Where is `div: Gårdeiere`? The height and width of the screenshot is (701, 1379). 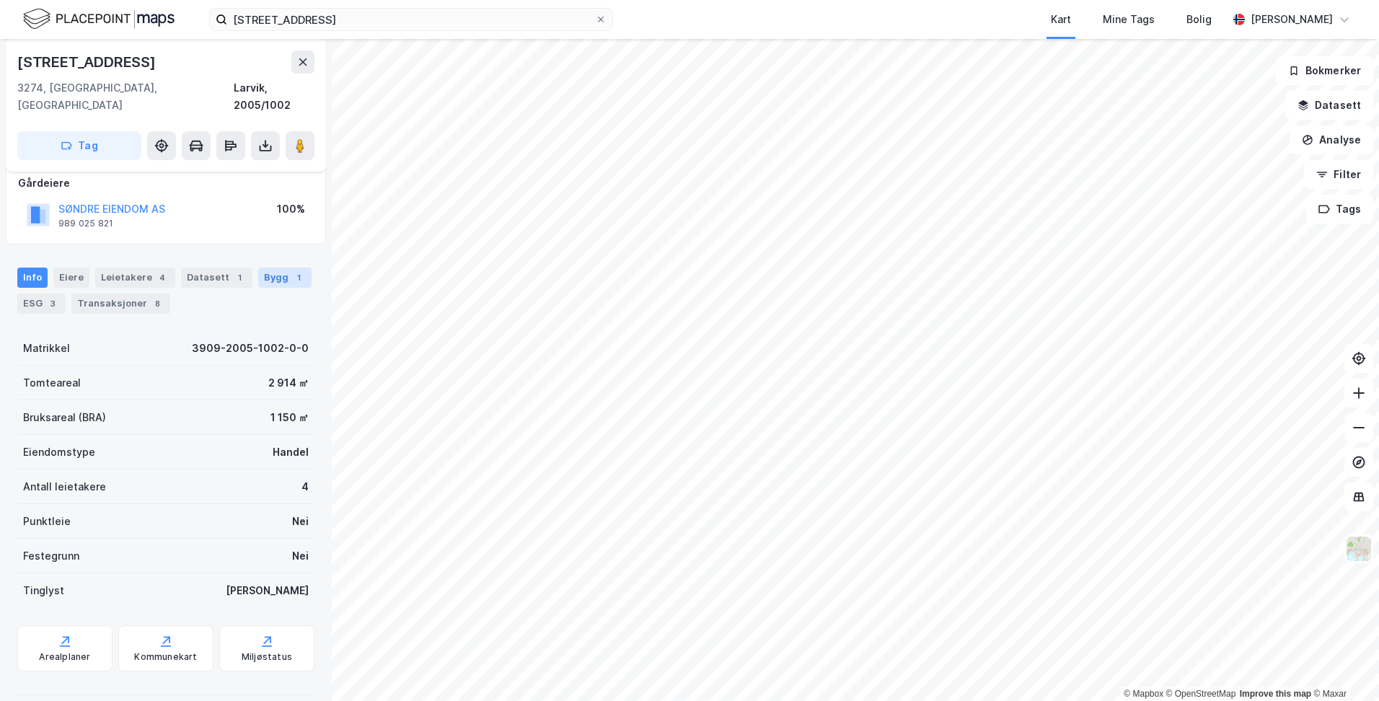 div: Gårdeiere is located at coordinates (166, 183).